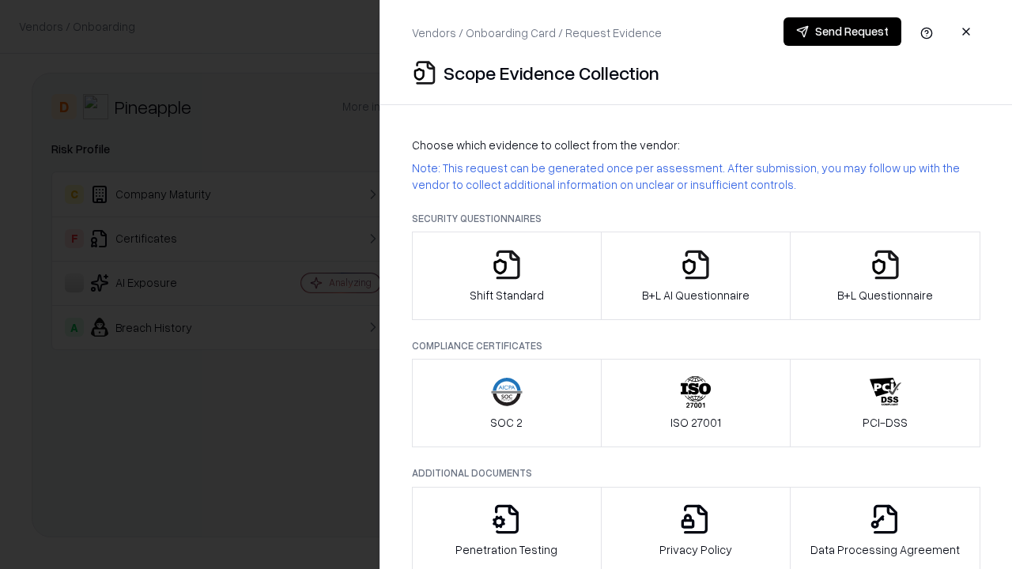 This screenshot has width=1012, height=569. What do you see at coordinates (696, 218) in the screenshot?
I see `p: Security Questionnaires` at bounding box center [696, 218].